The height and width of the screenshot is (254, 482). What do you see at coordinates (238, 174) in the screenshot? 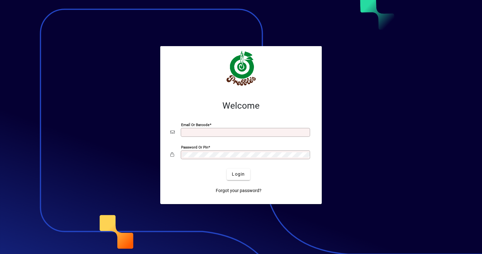
I see `button: Login` at bounding box center [238, 174].